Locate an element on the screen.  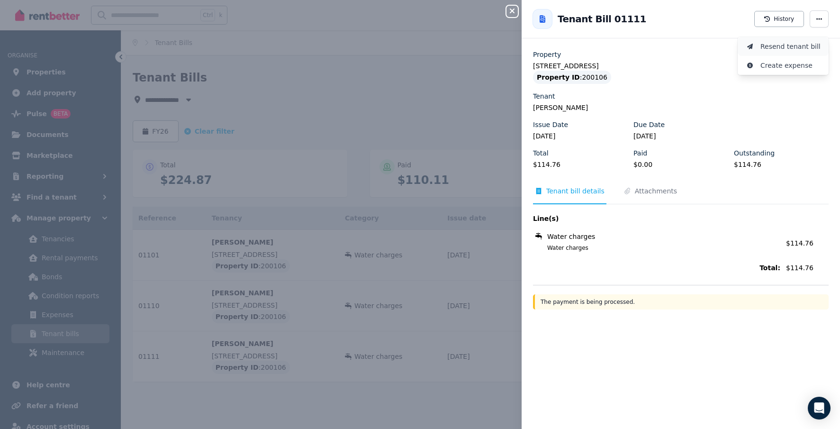
button: History is located at coordinates (779, 19).